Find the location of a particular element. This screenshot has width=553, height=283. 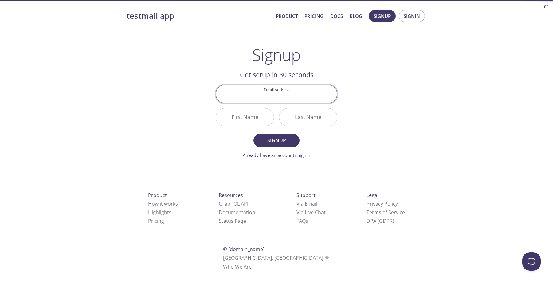

a: Product is located at coordinates (287, 16).